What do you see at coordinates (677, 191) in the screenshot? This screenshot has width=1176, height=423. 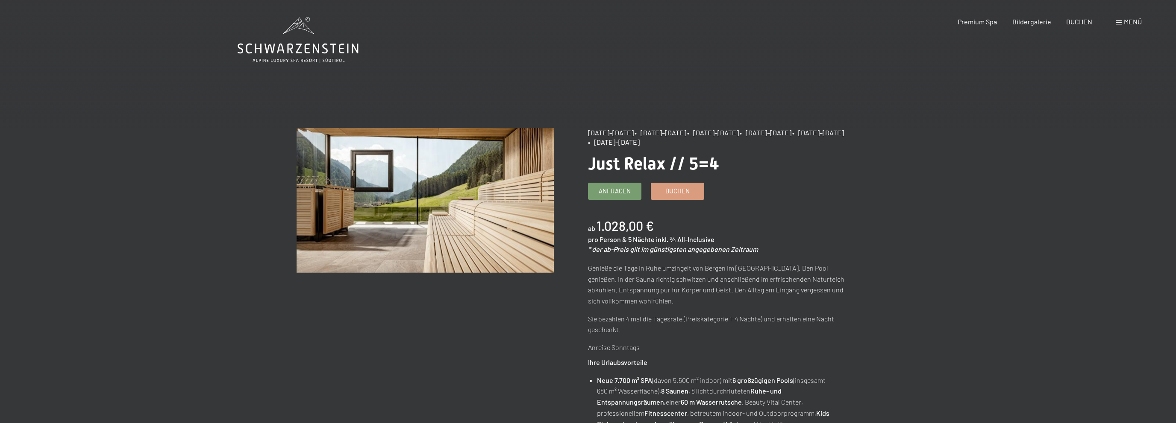 I see `span: Buchen` at bounding box center [677, 191].